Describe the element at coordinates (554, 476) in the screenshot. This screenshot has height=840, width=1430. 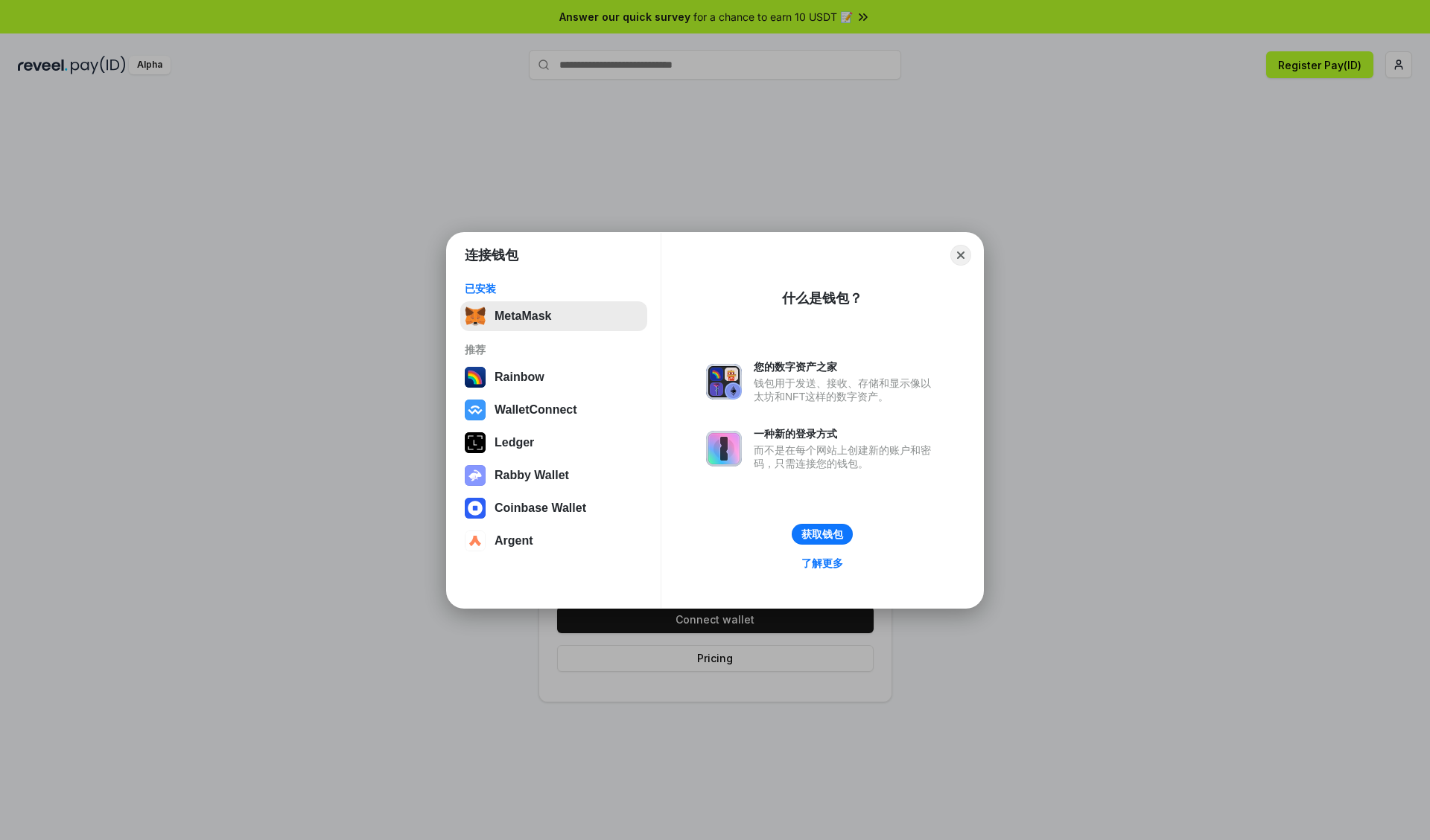
I see `button: Rabby Wallet` at that location.